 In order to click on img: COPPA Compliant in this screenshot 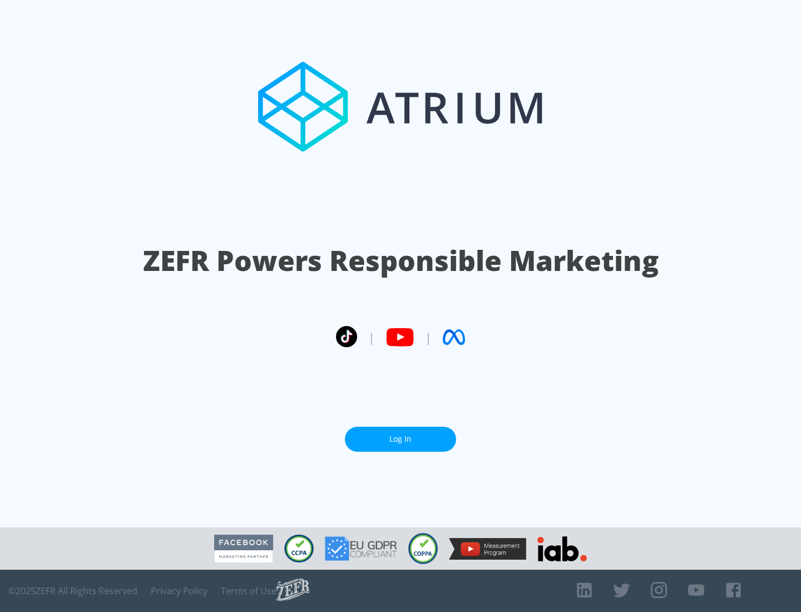, I will do `click(423, 548)`.